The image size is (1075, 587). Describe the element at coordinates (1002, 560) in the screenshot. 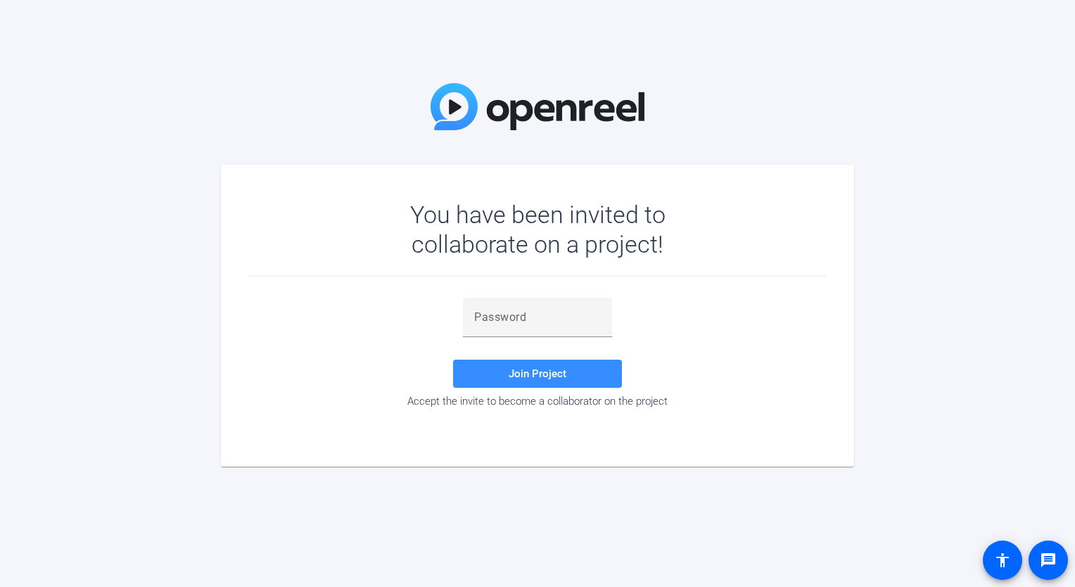

I see `mat-icon: accessibility` at that location.